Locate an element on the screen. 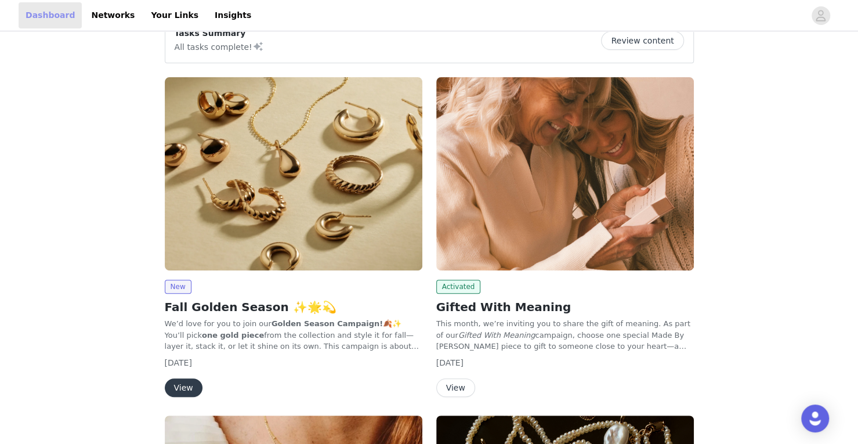 This screenshot has width=858, height=444. h2: Fall Golden Season ✨🌟💫 is located at coordinates (294, 307).